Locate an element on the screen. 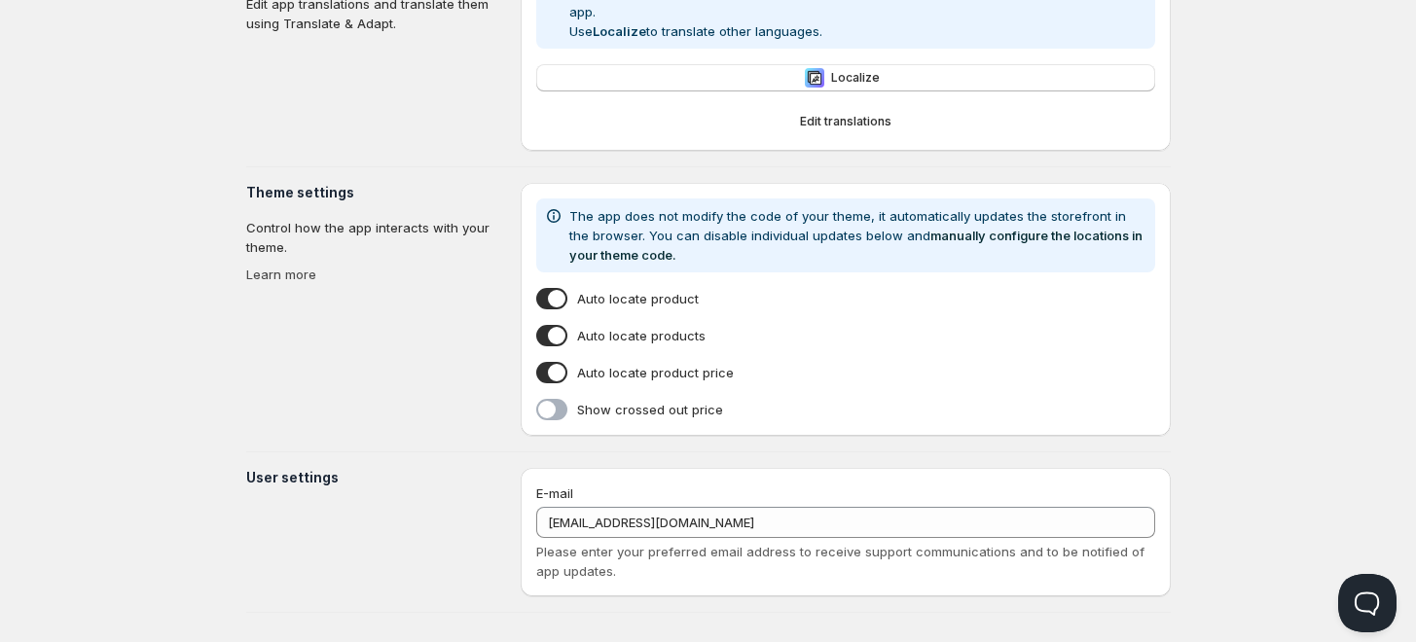  p: Control how the app interacts with your theme. is located at coordinates (376, 237).